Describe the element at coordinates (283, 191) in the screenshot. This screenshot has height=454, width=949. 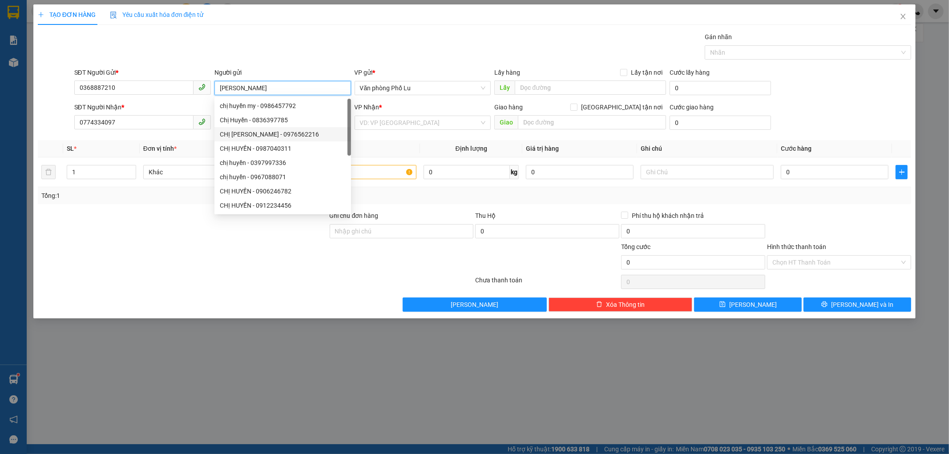
I see `div: CHỊ HUYỀN - 0906246782` at that location.